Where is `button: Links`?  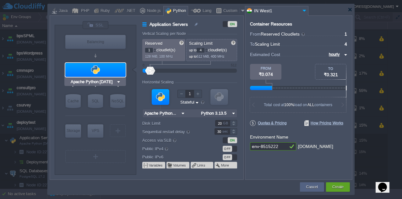
button: Links is located at coordinates (202, 165).